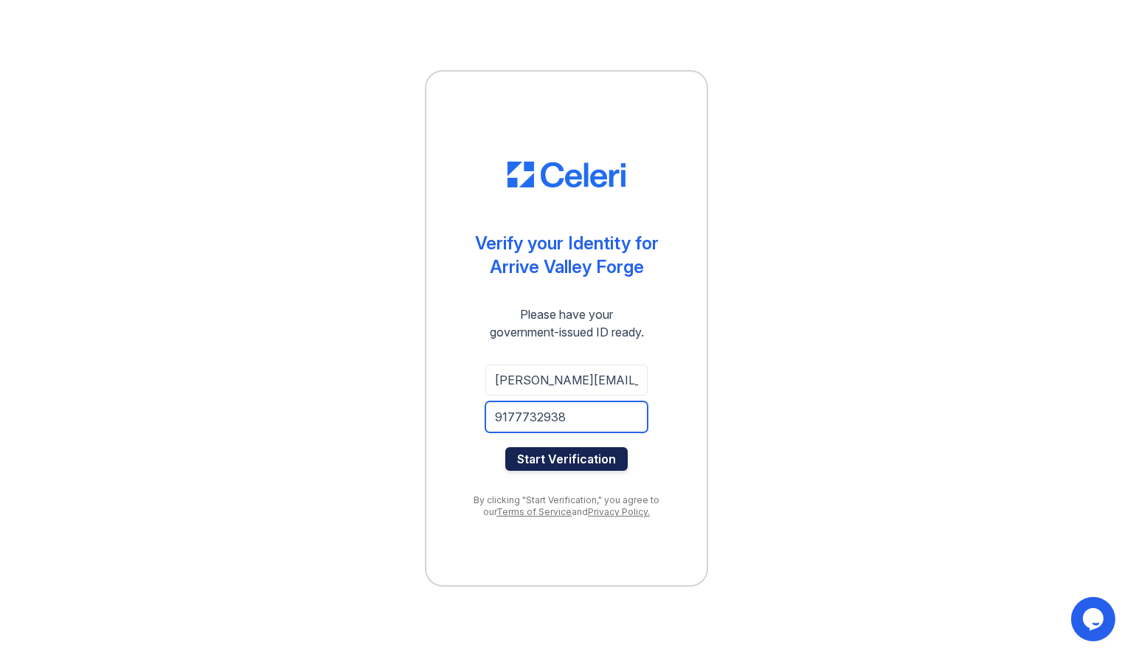 The width and height of the screenshot is (1133, 656). Describe the element at coordinates (567, 175) in the screenshot. I see `img: CE_Logo_Blue-a8612792a0a2168367f1c8372b55b34899dd931a85d93a1a3d3e32e68fde9ad4.png` at that location.